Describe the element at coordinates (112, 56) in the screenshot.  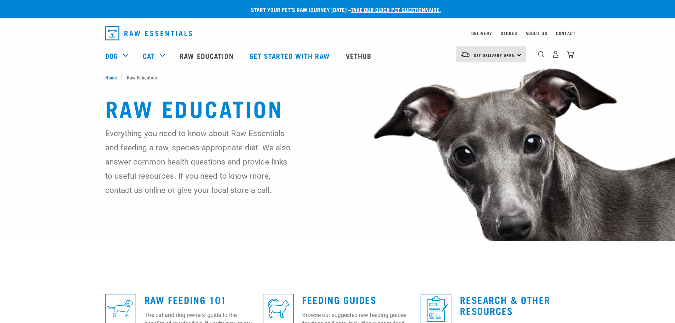
I see `a: Dog` at that location.